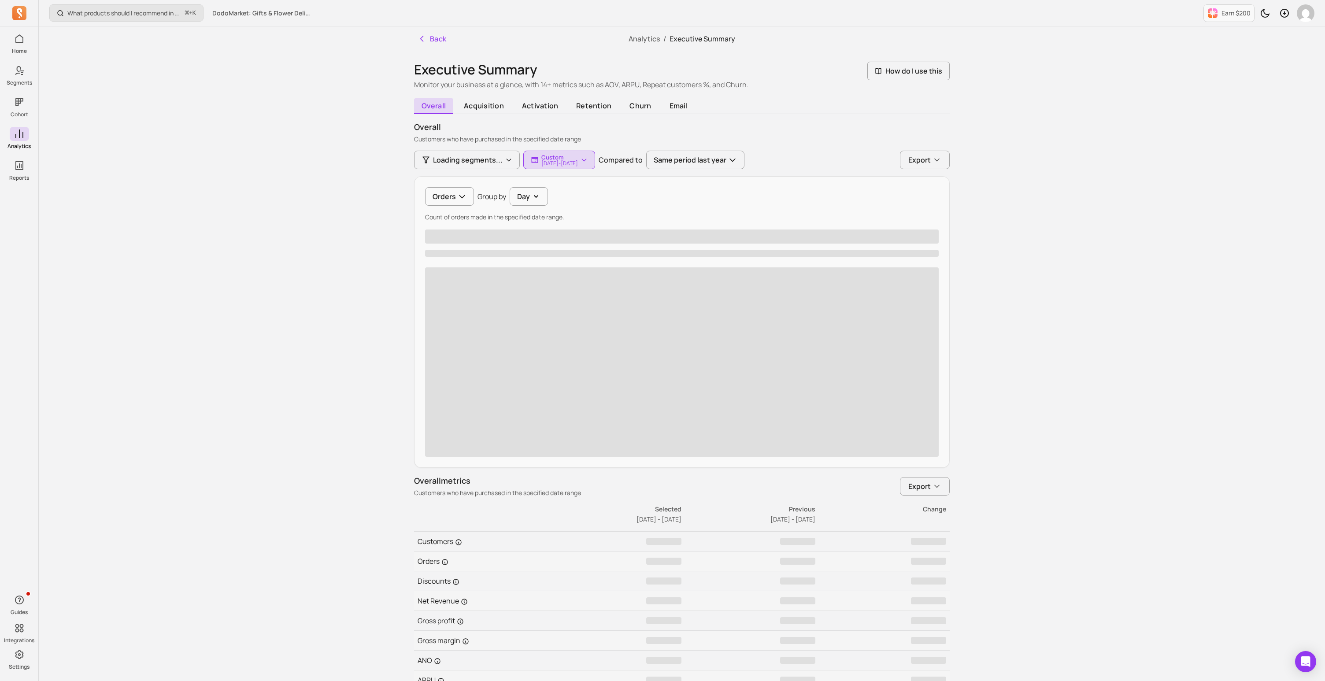 The width and height of the screenshot is (1325, 681). What do you see at coordinates (1305, 661) in the screenshot?
I see `div: Open Intercom Messenger` at bounding box center [1305, 661].